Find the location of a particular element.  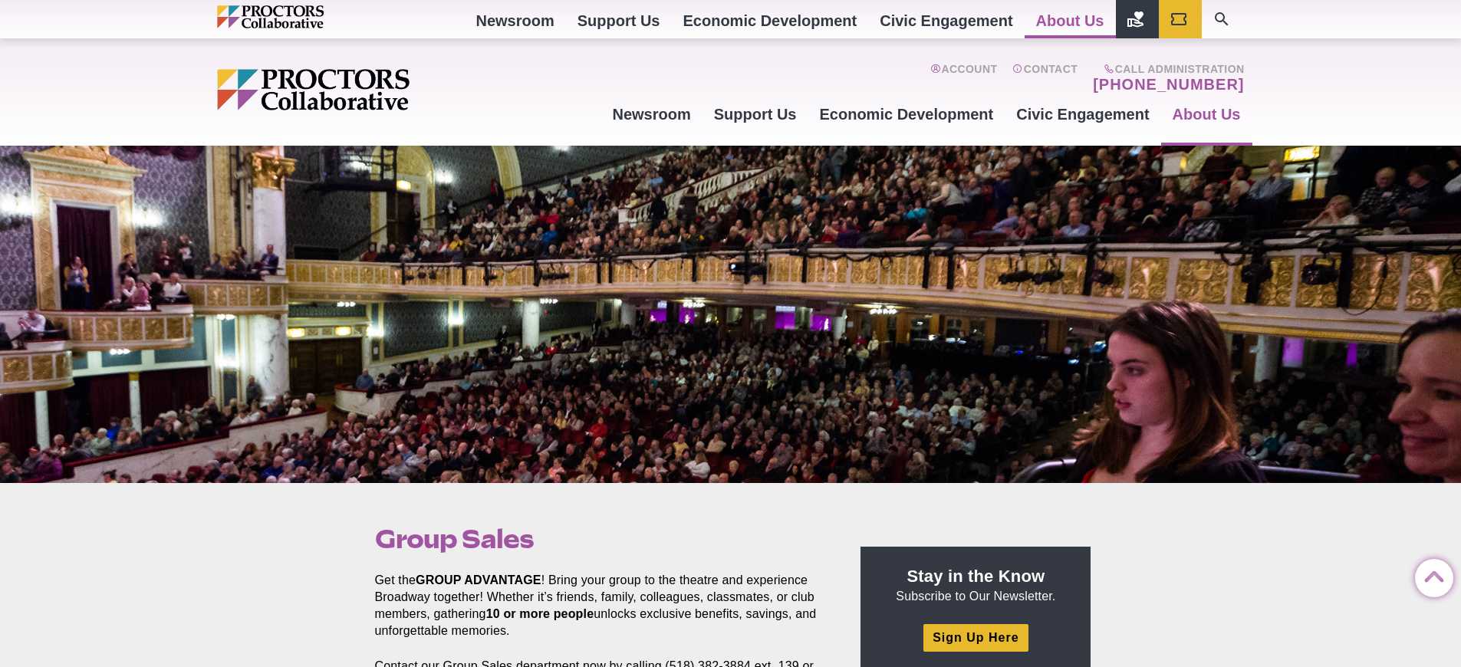

strong: Stay in the Know is located at coordinates (977, 576).